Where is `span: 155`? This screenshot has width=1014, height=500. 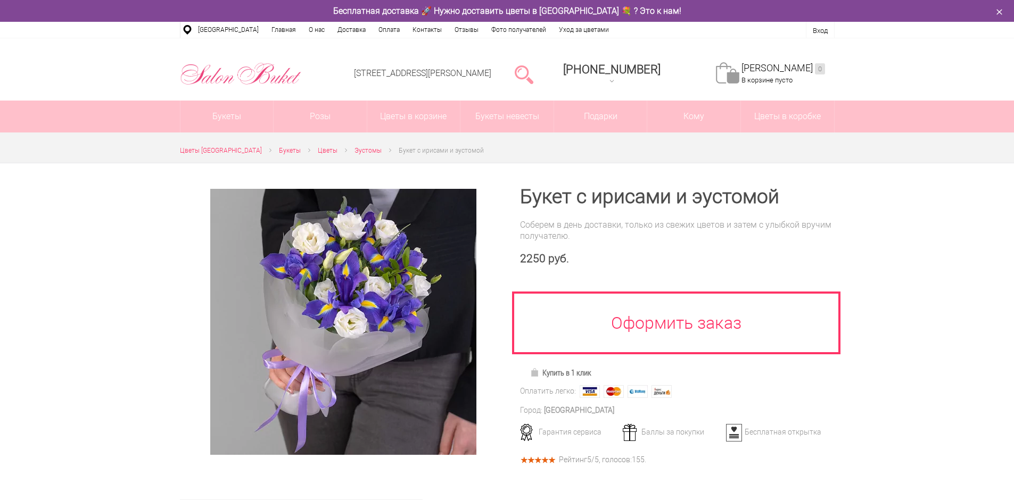
span: 155 is located at coordinates (638, 460).